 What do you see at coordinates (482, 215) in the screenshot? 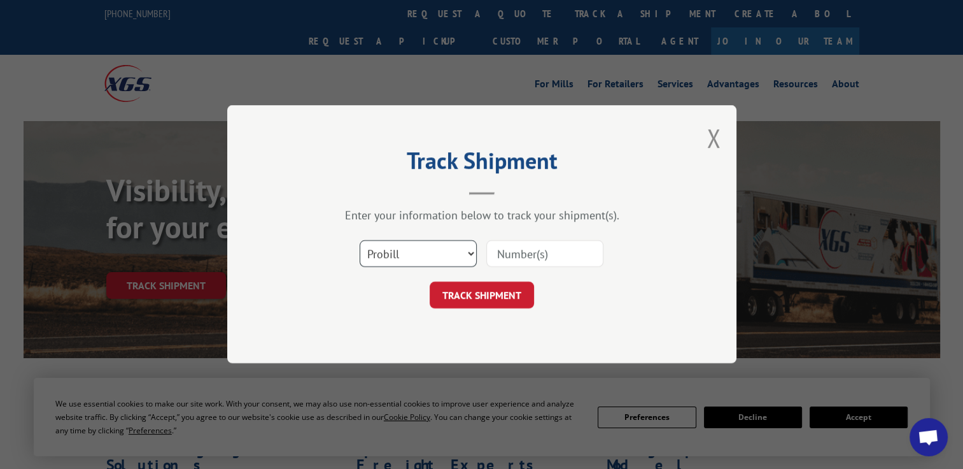
I see `div: Enter your information below to track your shipment(s).` at bounding box center [482, 215].